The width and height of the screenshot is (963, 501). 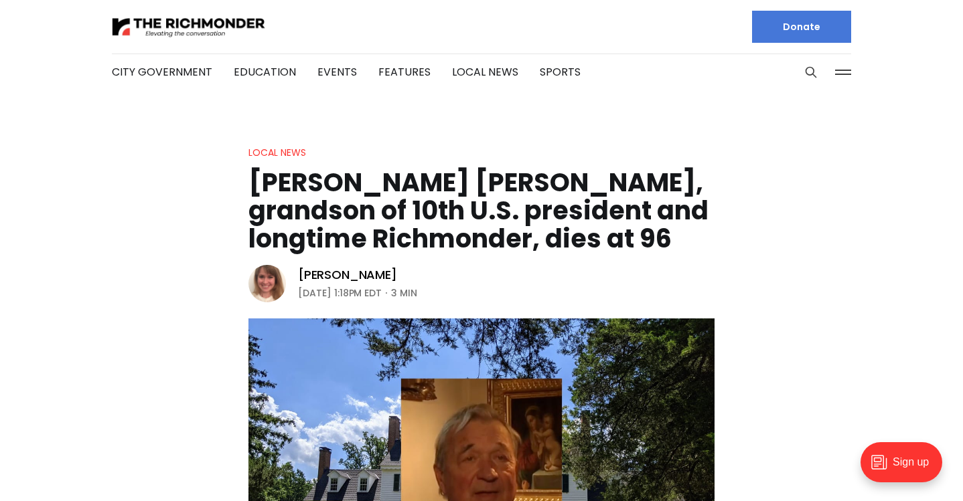 What do you see at coordinates (560, 72) in the screenshot?
I see `a: Sports` at bounding box center [560, 72].